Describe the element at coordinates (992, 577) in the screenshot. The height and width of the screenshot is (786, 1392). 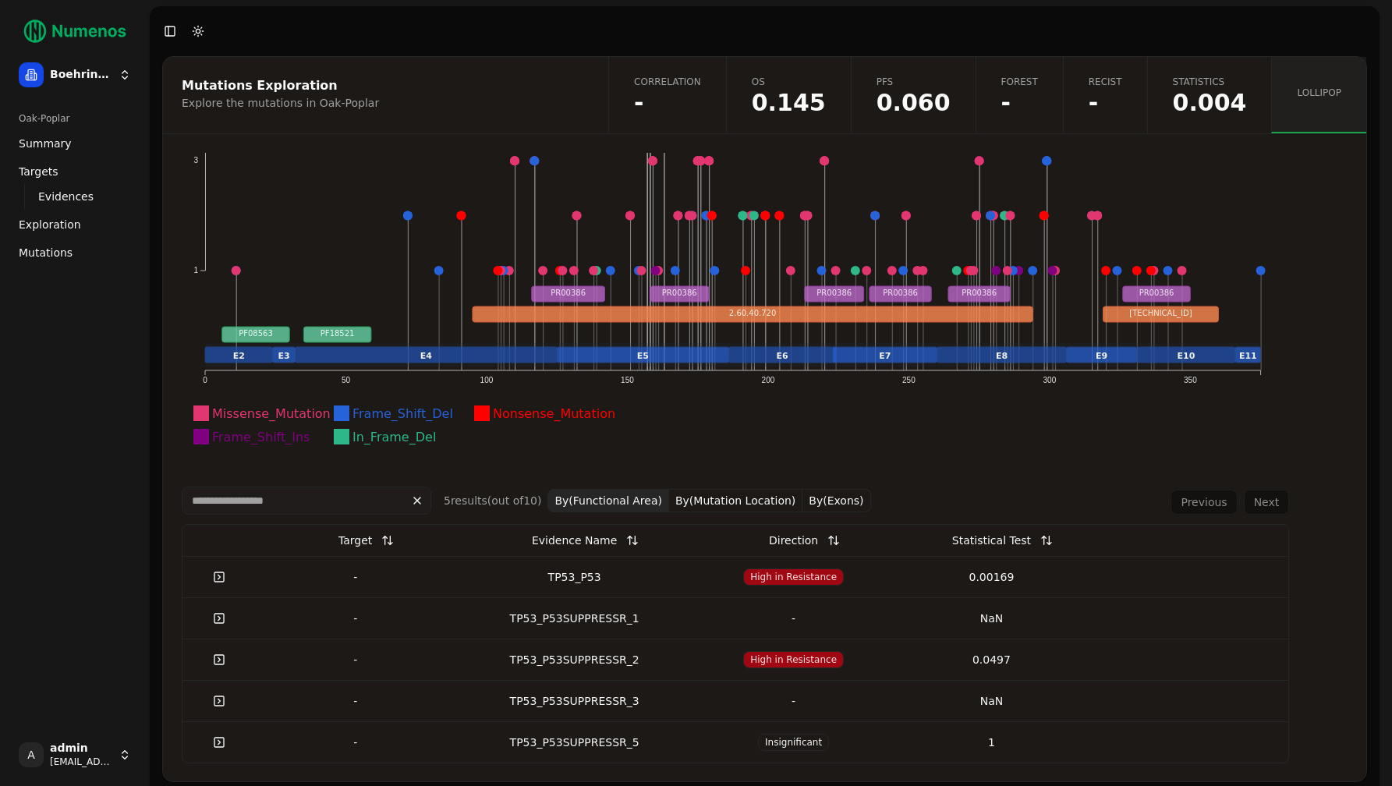
I see `div: 0.00169` at that location.